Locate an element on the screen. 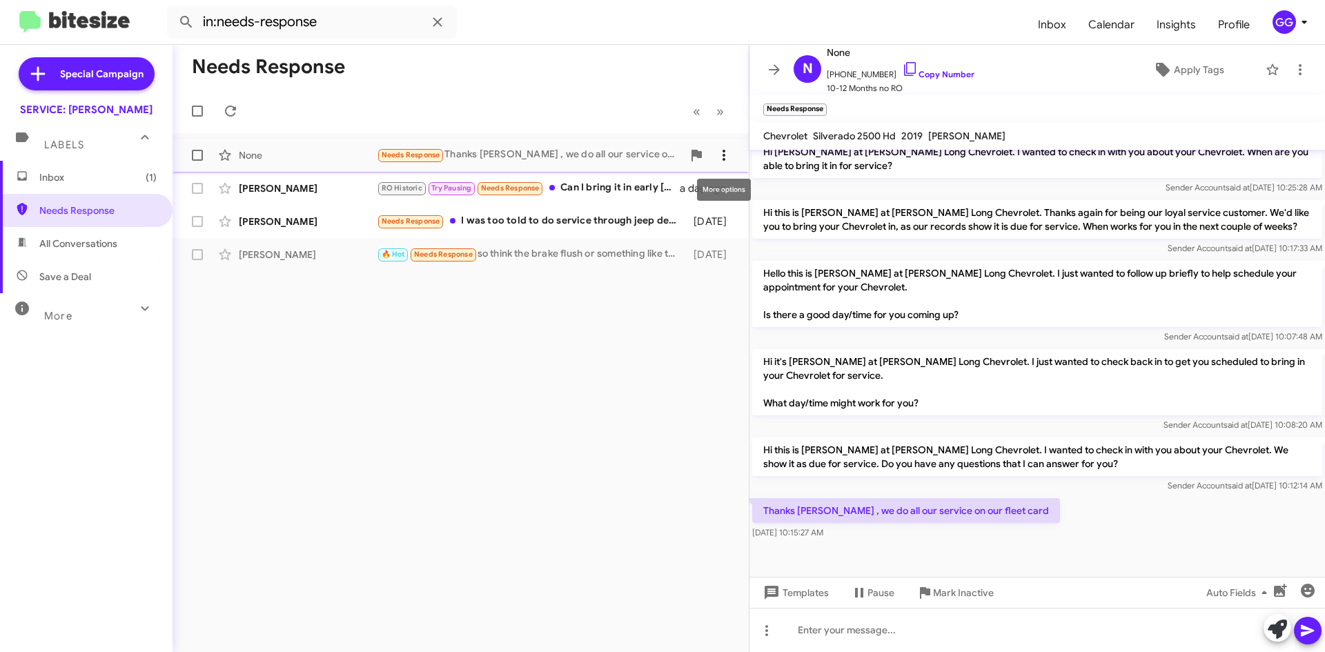 Image resolution: width=1325 pixels, height=652 pixels. div: GG is located at coordinates (1284, 22).